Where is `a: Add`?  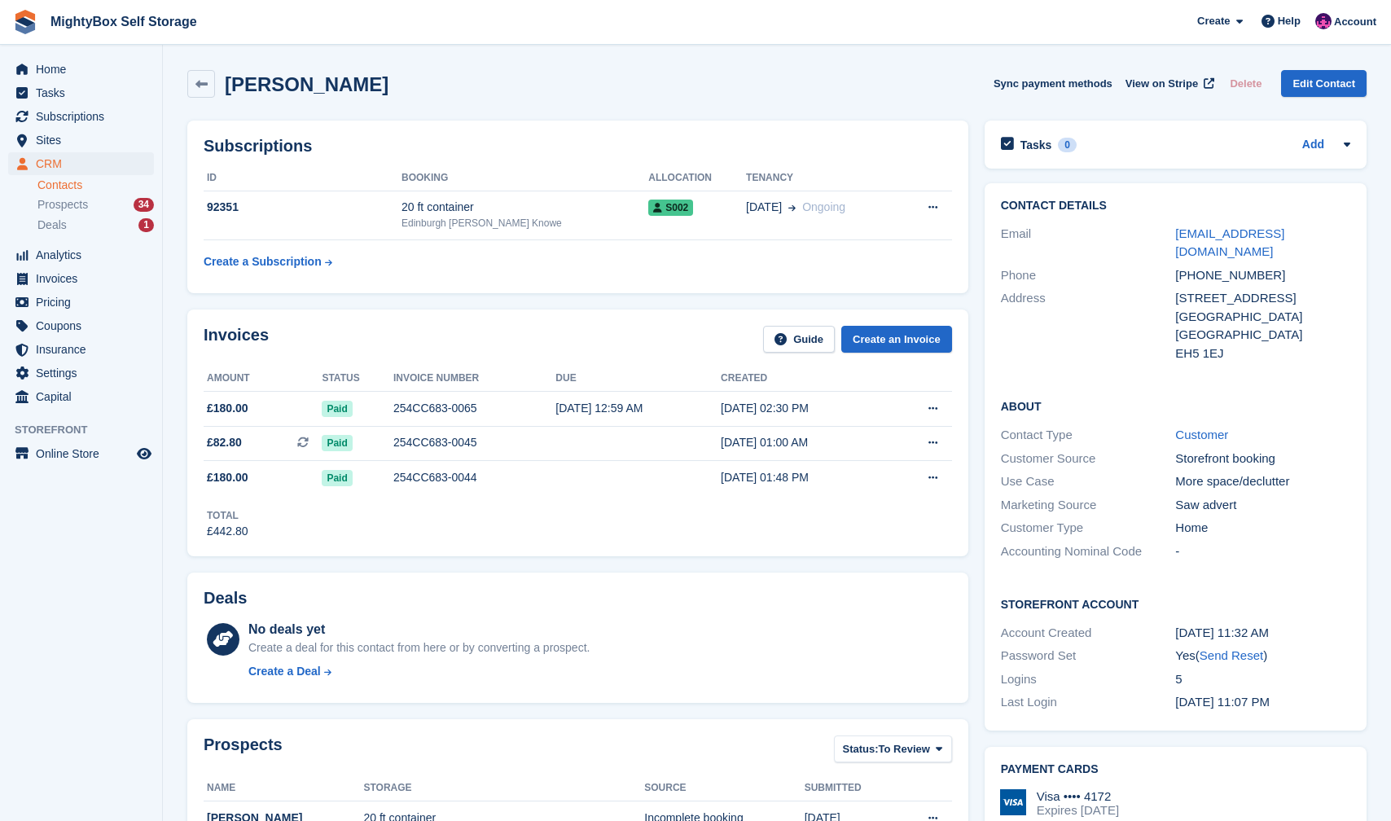 a: Add is located at coordinates (1313, 145).